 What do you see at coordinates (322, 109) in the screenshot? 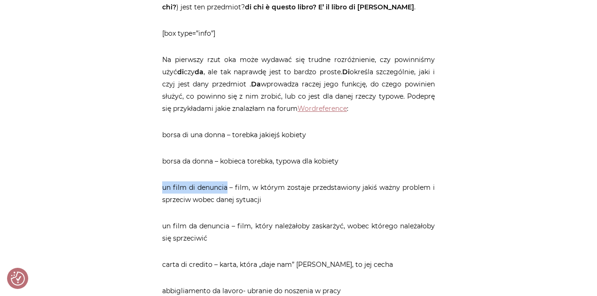
I see `a: Wordreference` at bounding box center [322, 109].